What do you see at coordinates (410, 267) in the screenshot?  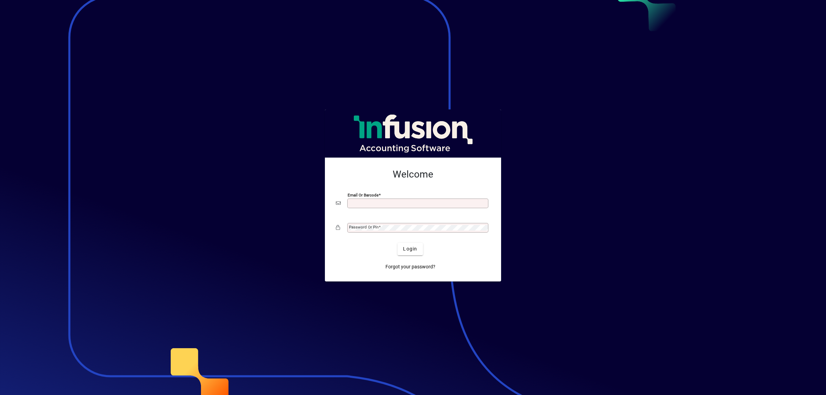 I see `span: Forgot your password?` at bounding box center [410, 267].